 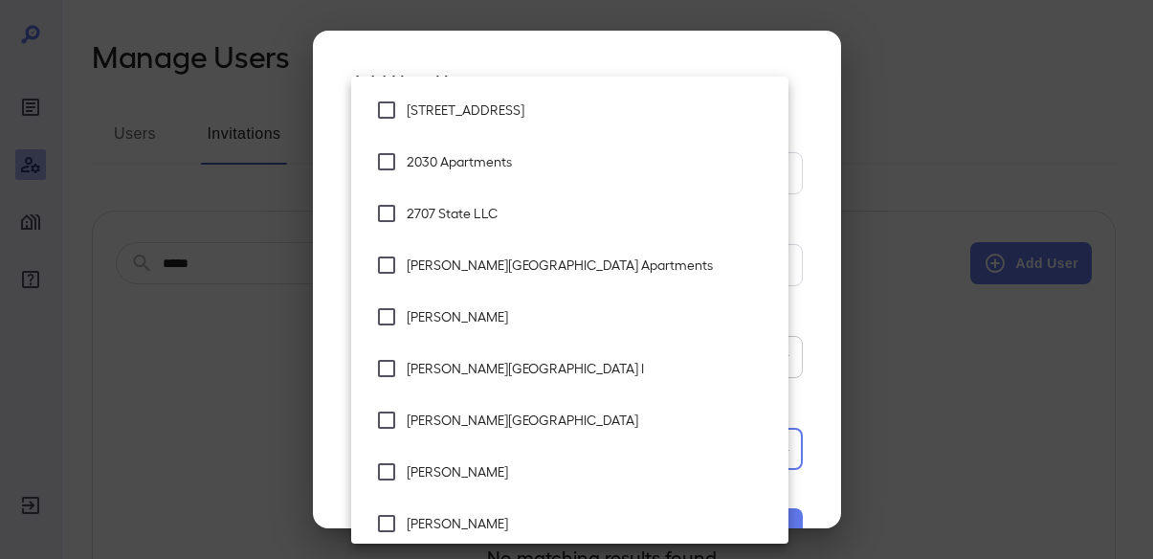 What do you see at coordinates (590, 213) in the screenshot?
I see `span: 2707 State LLC` at bounding box center [590, 213].